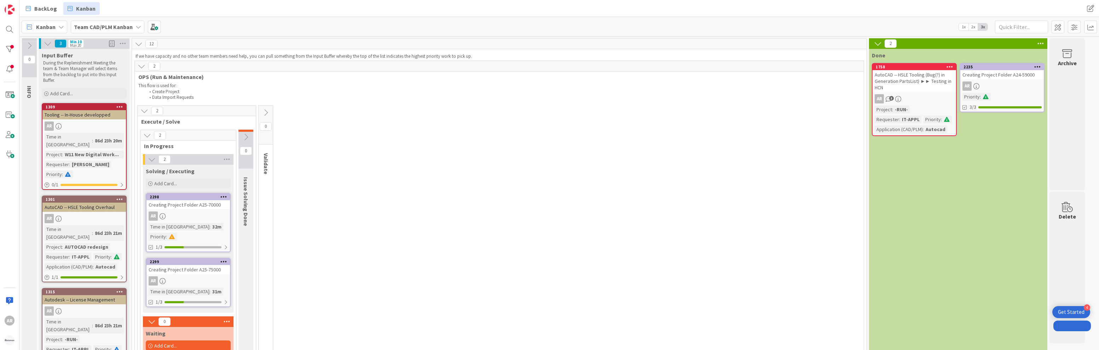 The image size is (1099, 350). Describe the element at coordinates (41, 8) in the screenshot. I see `a: BackLog` at that location.